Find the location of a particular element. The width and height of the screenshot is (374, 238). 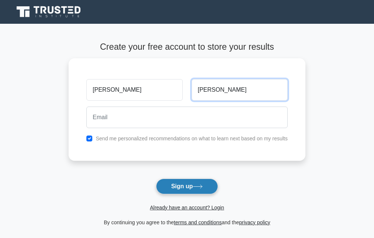

h4: Create your free account to store your results is located at coordinates (187, 47).